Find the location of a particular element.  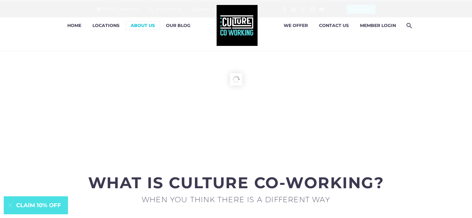

a: ABOUT US is located at coordinates (143, 25).